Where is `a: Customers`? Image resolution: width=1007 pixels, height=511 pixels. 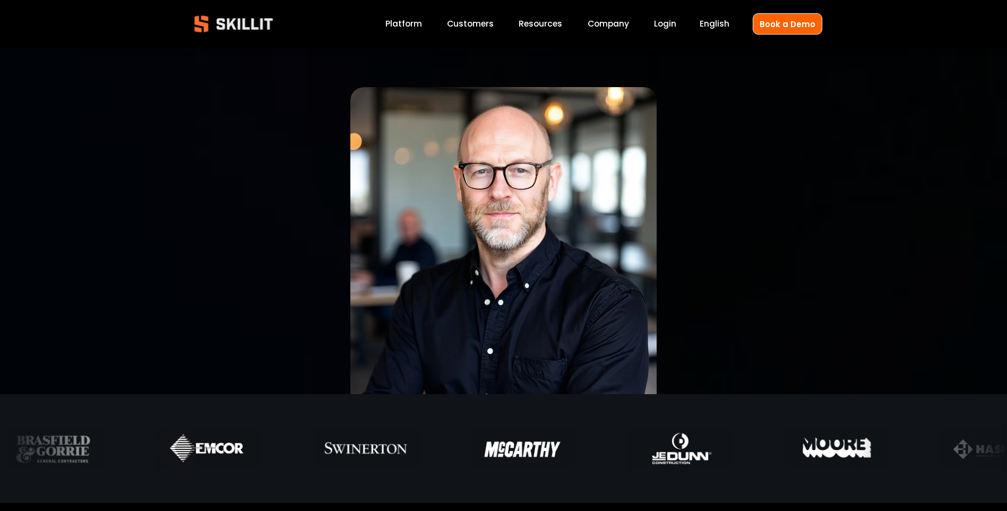
a: Customers is located at coordinates (470, 24).